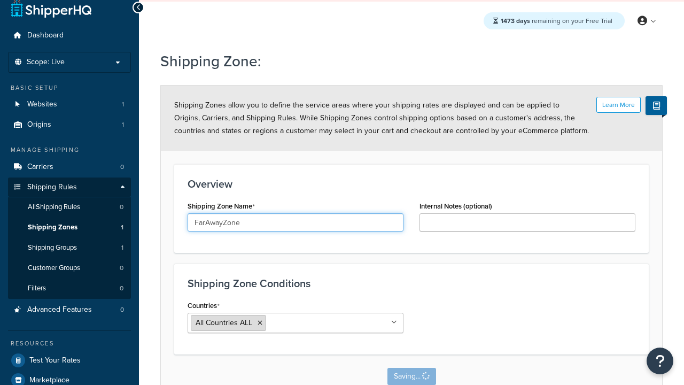 The image size is (684, 385). What do you see at coordinates (69, 309) in the screenshot?
I see `a: Advanced Features0` at bounding box center [69, 309].